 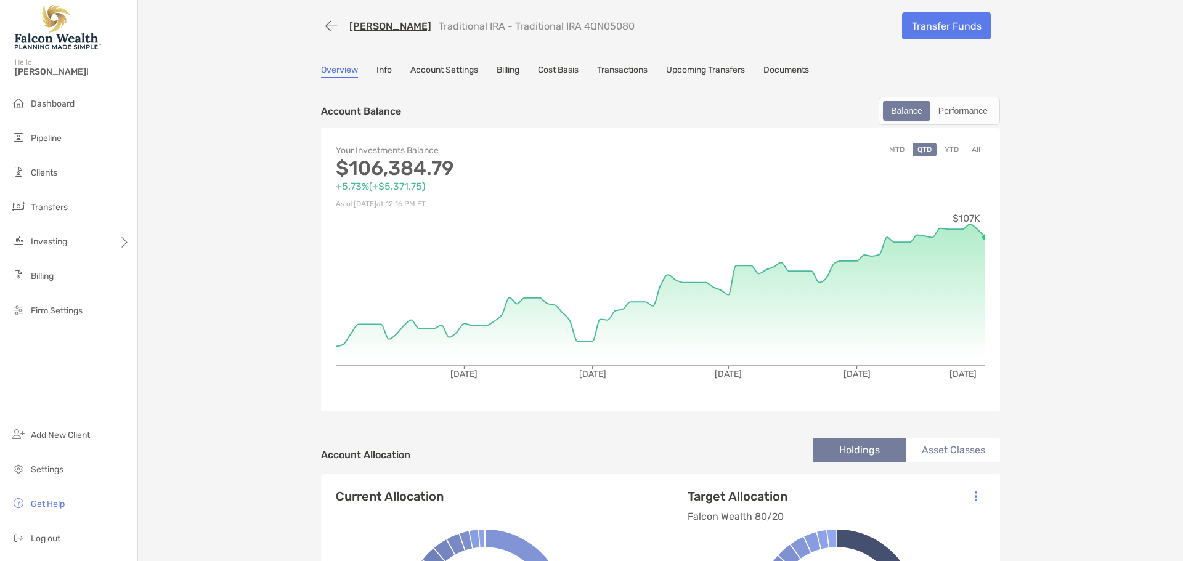 I want to click on a: Billing, so click(x=508, y=71).